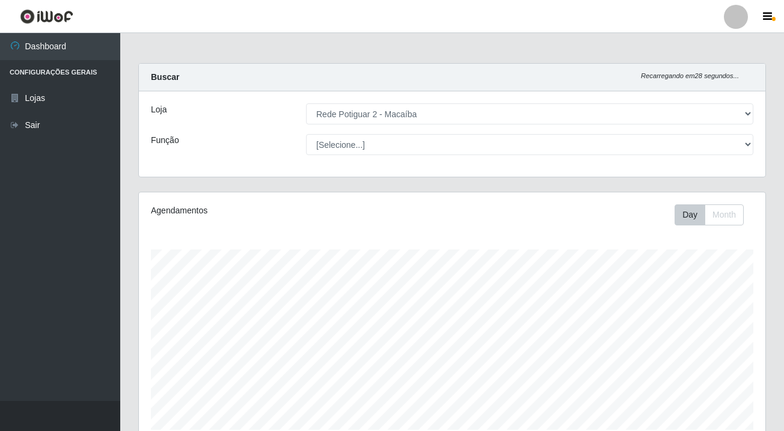 The width and height of the screenshot is (784, 431). Describe the element at coordinates (159, 109) in the screenshot. I see `label: Loja` at that location.